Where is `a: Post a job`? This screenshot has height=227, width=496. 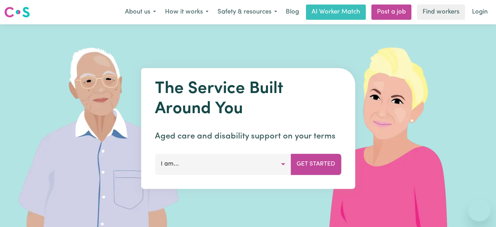
a: Post a job is located at coordinates (391, 12).